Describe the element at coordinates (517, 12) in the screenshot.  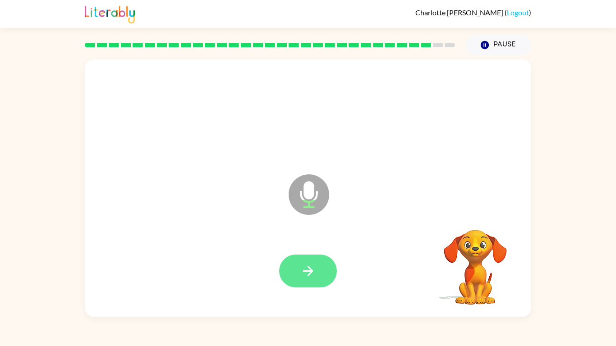
I see `a: Logout` at that location.